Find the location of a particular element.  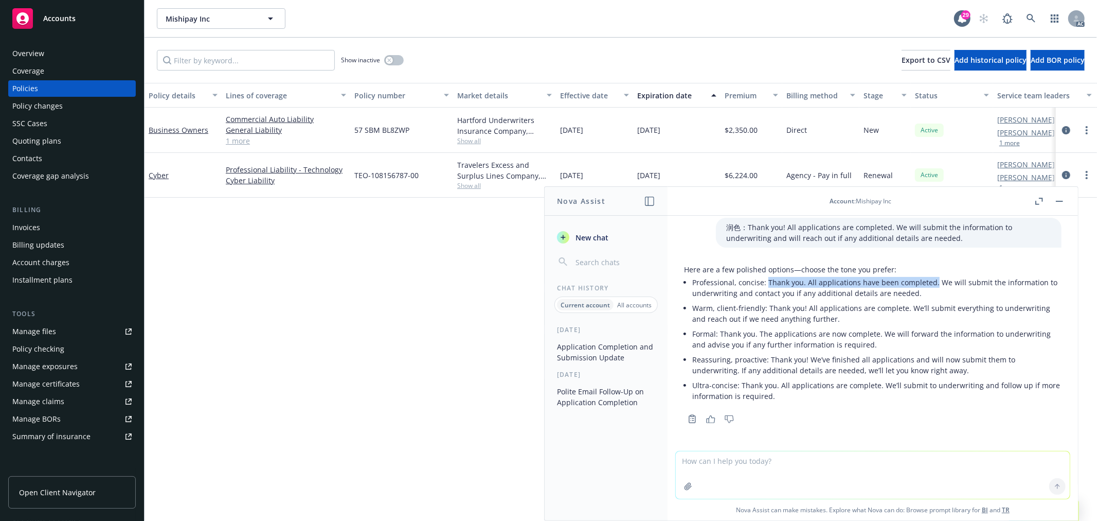

div: Manage BORs is located at coordinates (37, 419).